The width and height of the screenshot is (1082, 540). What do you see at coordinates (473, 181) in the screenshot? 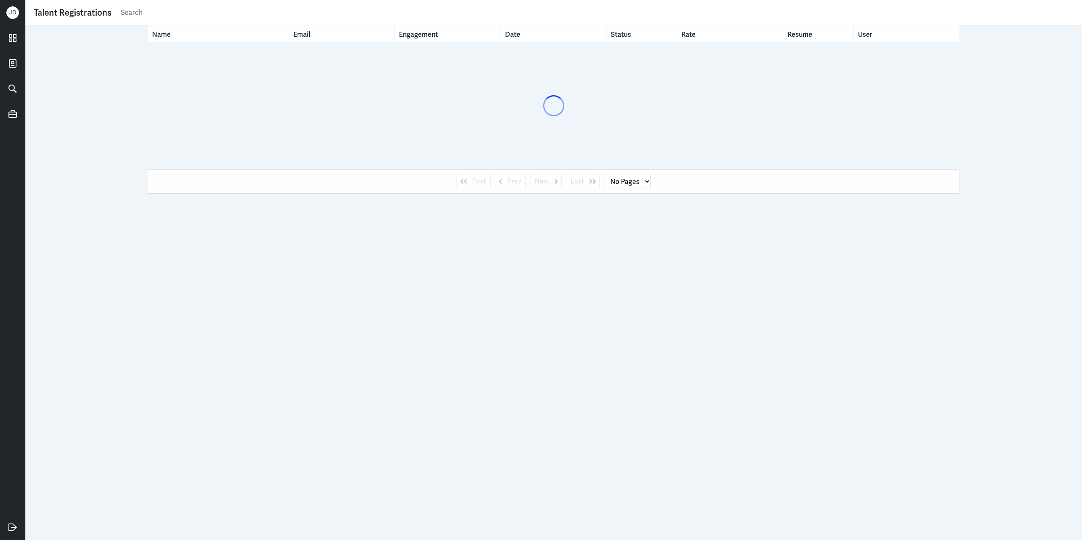
I see `button: First` at bounding box center [473, 181].